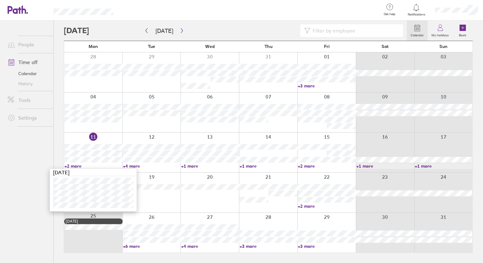  I want to click on a: Time off, so click(28, 62).